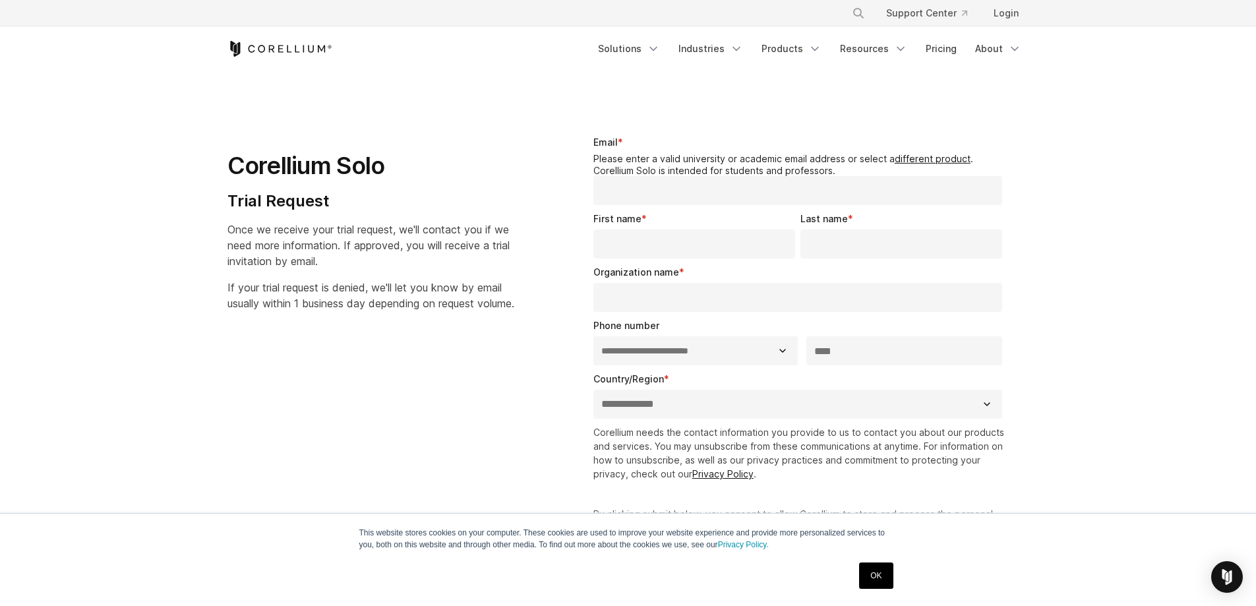 Image resolution: width=1256 pixels, height=606 pixels. Describe the element at coordinates (369, 245) in the screenshot. I see `span: Once we receive your trial request, we'll contact you if we need more information. If approved, y...` at that location.